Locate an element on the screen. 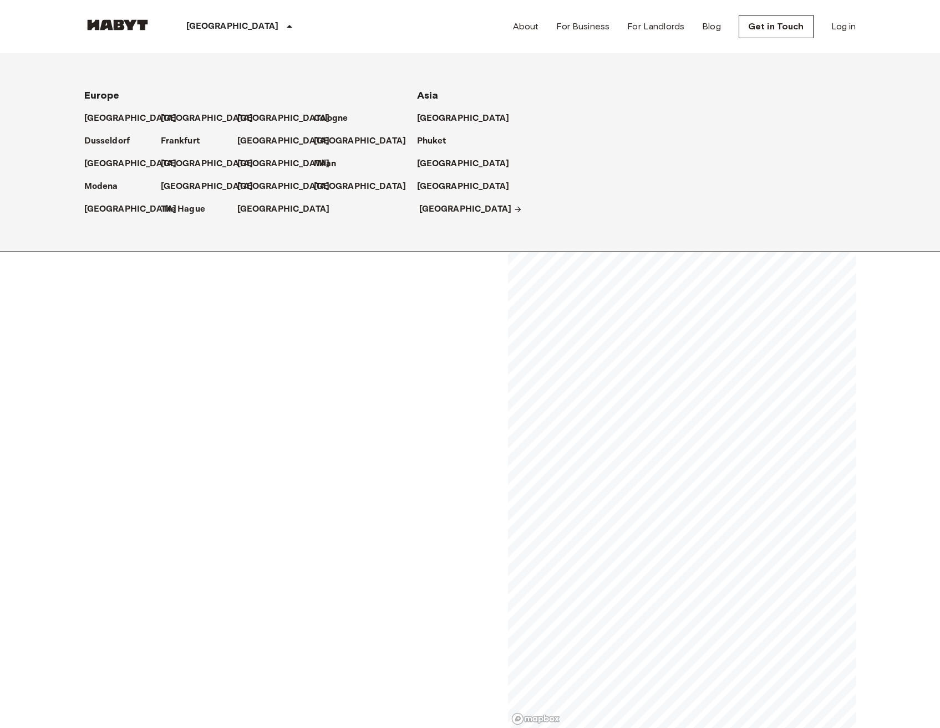 The image size is (940, 728). p: The Hague is located at coordinates (183, 210).